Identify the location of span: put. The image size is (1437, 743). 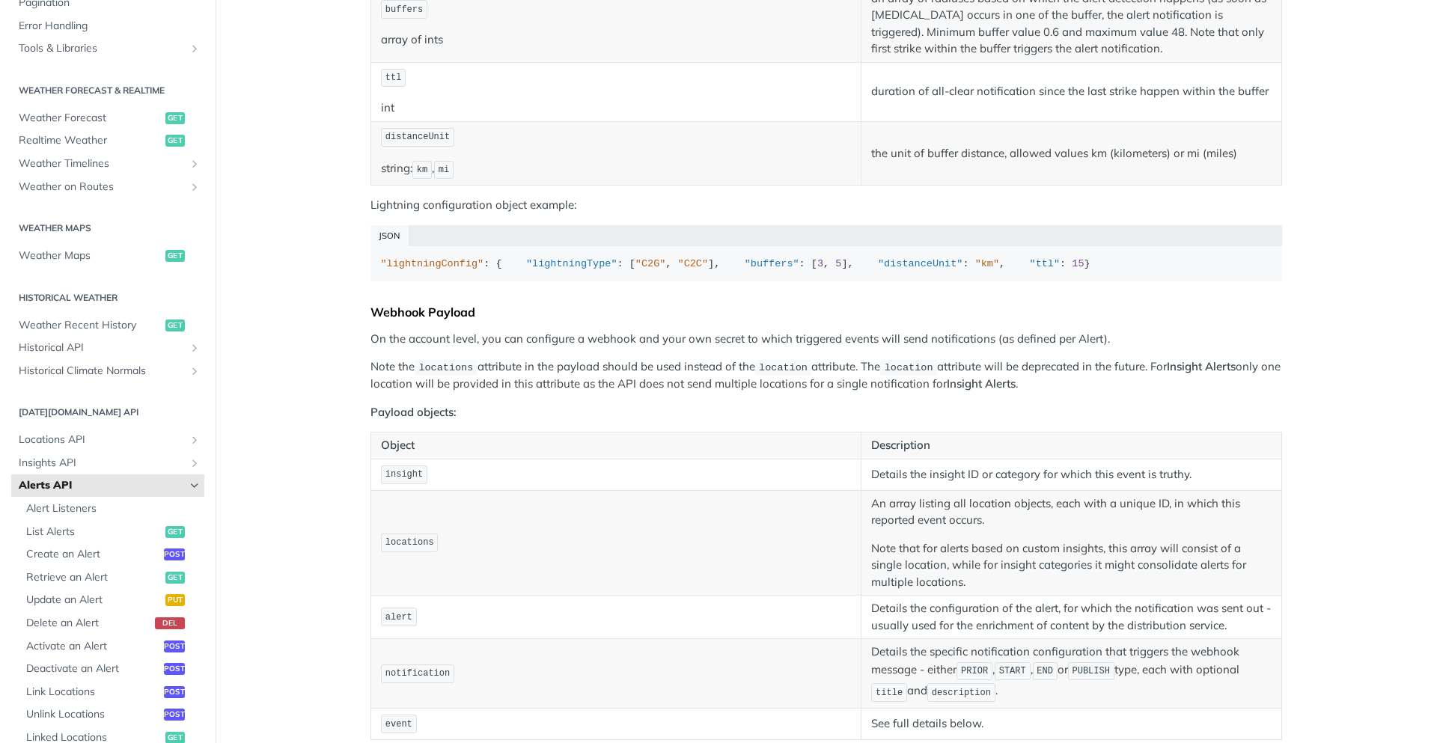
(175, 600).